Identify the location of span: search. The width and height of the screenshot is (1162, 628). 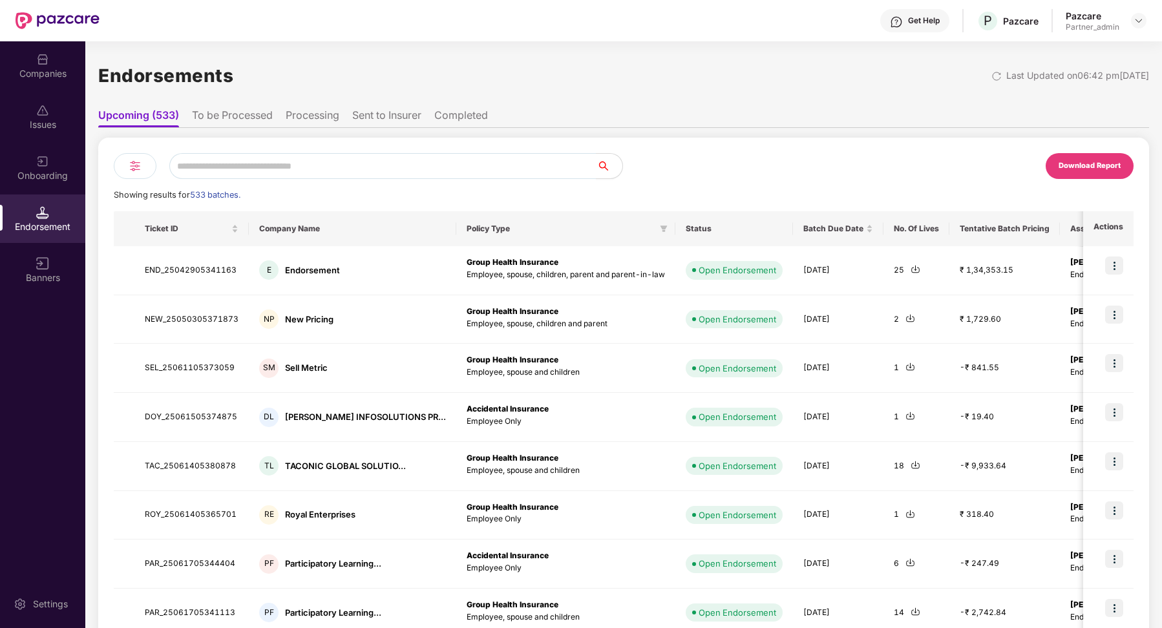
(609, 166).